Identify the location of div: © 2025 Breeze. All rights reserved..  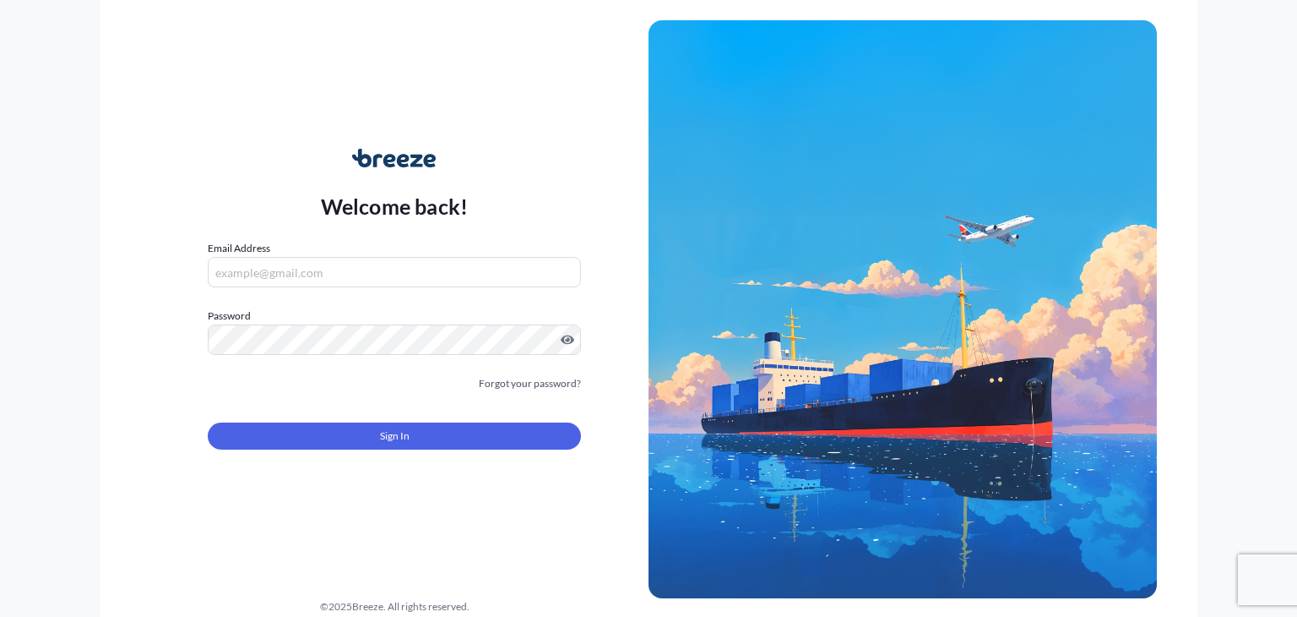
(394, 606).